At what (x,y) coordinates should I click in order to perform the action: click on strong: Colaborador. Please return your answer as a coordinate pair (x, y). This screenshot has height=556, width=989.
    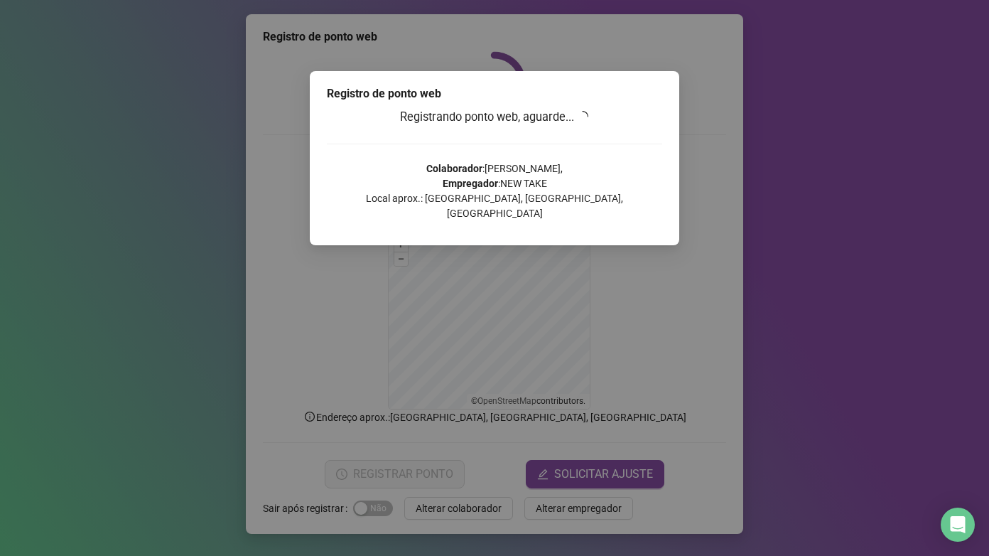
    Looking at the image, I should click on (454, 168).